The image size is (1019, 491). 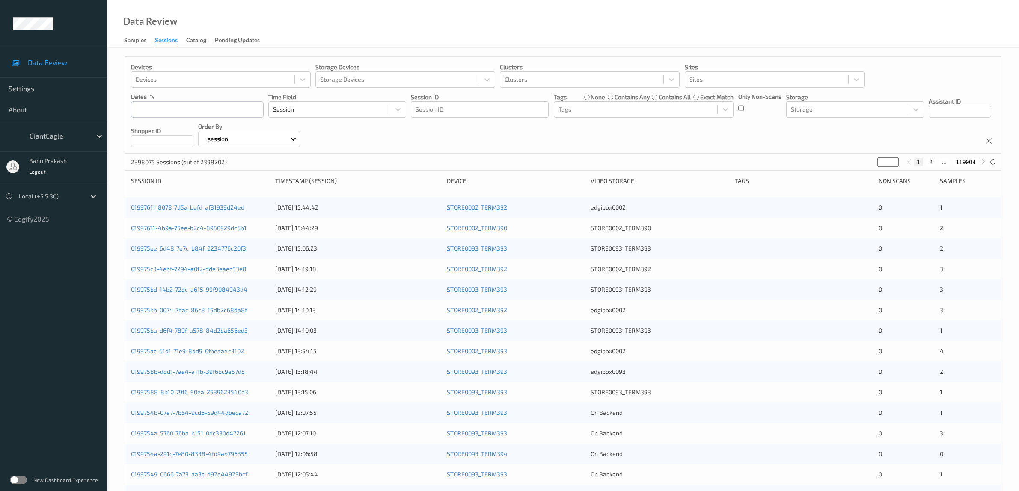 What do you see at coordinates (804, 181) in the screenshot?
I see `div: Tags` at bounding box center [804, 181].